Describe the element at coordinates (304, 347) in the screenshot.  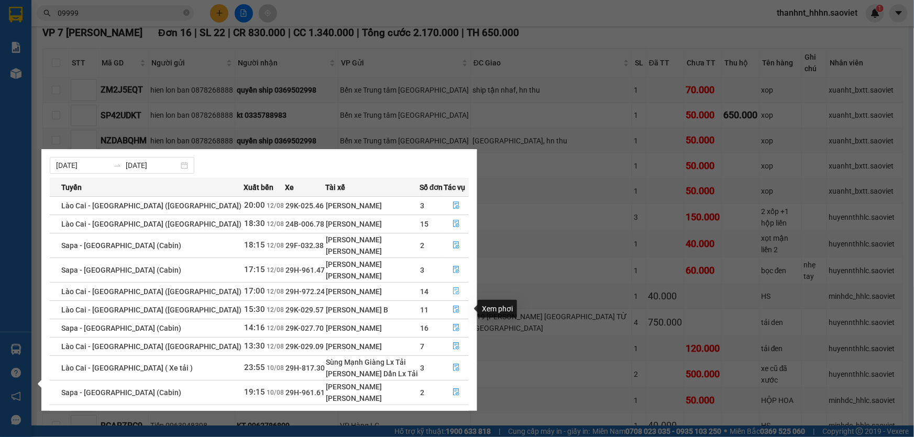
I see `span: 29K-029.09` at that location.